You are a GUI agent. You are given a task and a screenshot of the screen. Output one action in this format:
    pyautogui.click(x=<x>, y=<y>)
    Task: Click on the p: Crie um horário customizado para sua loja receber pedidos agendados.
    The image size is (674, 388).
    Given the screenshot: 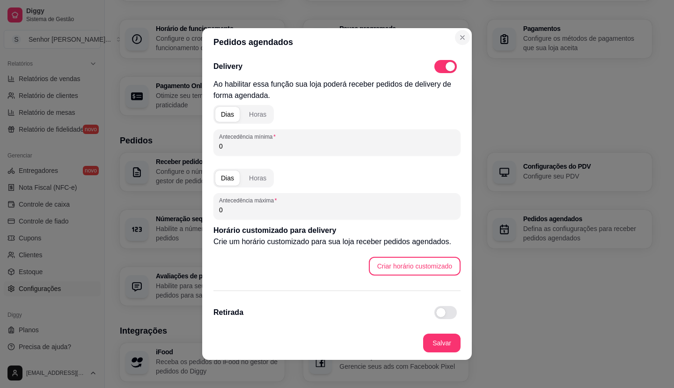 What is the action you would take?
    pyautogui.click(x=337, y=242)
    